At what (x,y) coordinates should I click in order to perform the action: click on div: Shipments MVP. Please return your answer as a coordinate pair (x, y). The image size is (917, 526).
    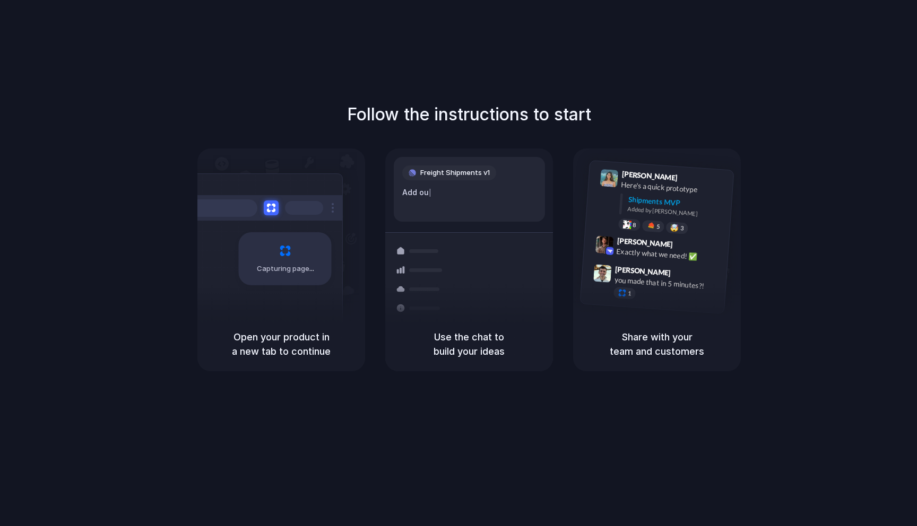
    Looking at the image, I should click on (676, 203).